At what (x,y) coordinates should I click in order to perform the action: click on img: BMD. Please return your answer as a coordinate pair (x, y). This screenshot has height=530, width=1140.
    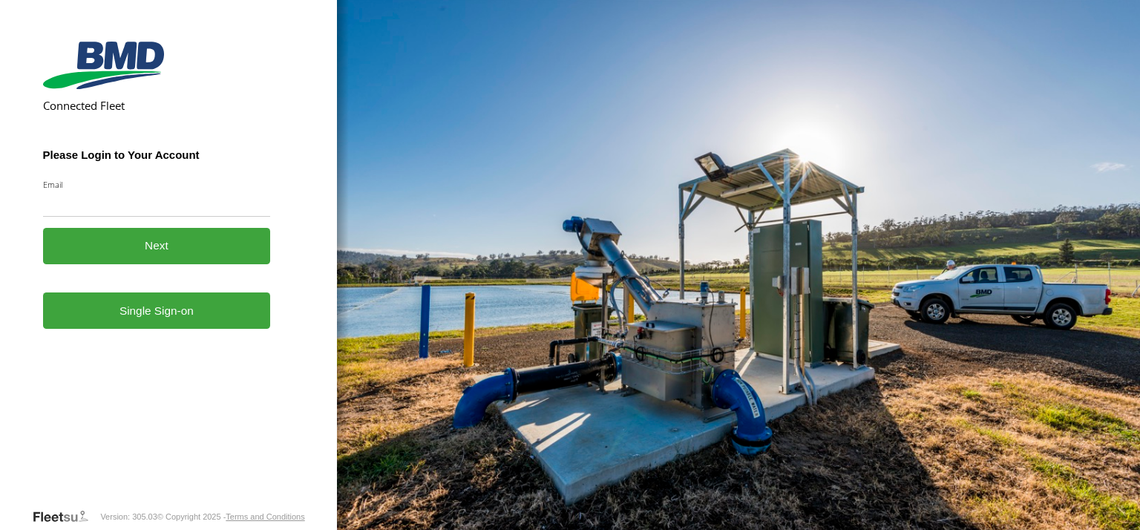
    Looking at the image, I should click on (103, 65).